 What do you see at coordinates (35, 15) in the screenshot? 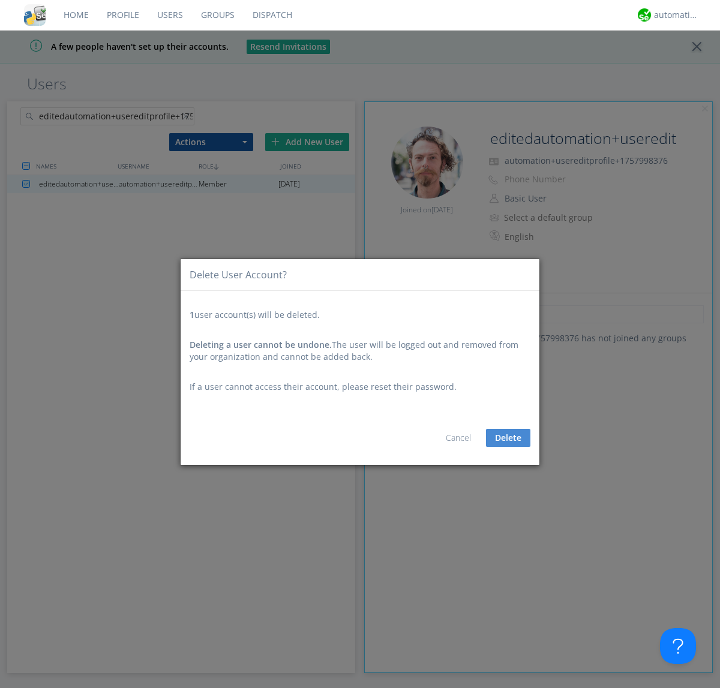
I see `img: cddb5a64eb264b2086981ab96f4c1ba7` at bounding box center [35, 15].